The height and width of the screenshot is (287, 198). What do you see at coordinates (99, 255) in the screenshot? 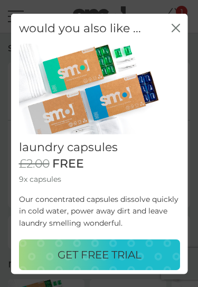
I see `p: GET FREE TRIAL` at bounding box center [99, 255].